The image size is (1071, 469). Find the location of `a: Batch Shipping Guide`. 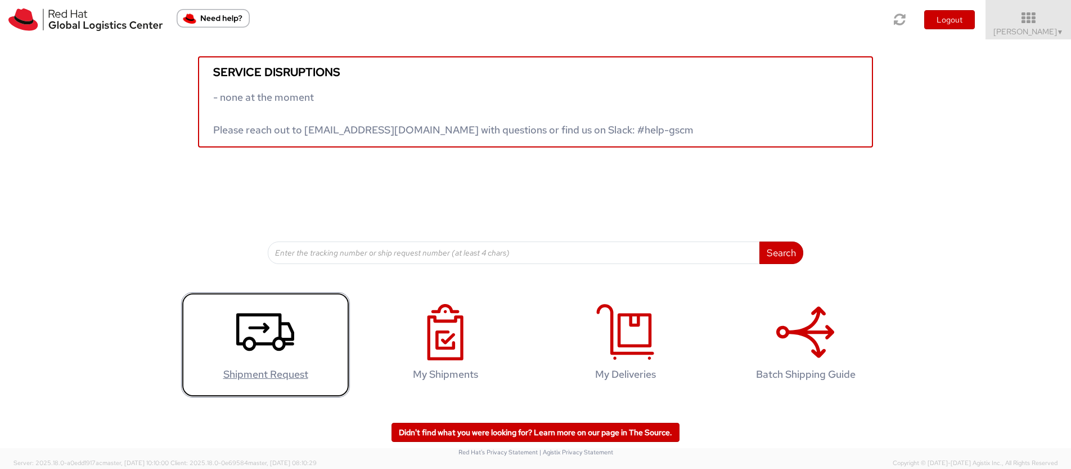

a: Batch Shipping Guide is located at coordinates (806, 344).